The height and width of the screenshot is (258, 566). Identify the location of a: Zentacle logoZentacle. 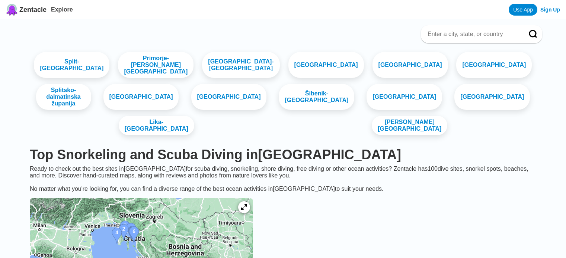
(26, 10).